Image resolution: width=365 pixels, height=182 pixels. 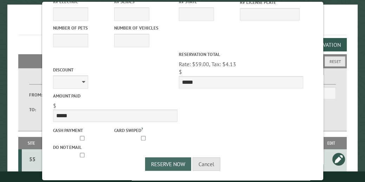 What do you see at coordinates (115, 70) in the screenshot?
I see `label: Discount` at bounding box center [115, 70].